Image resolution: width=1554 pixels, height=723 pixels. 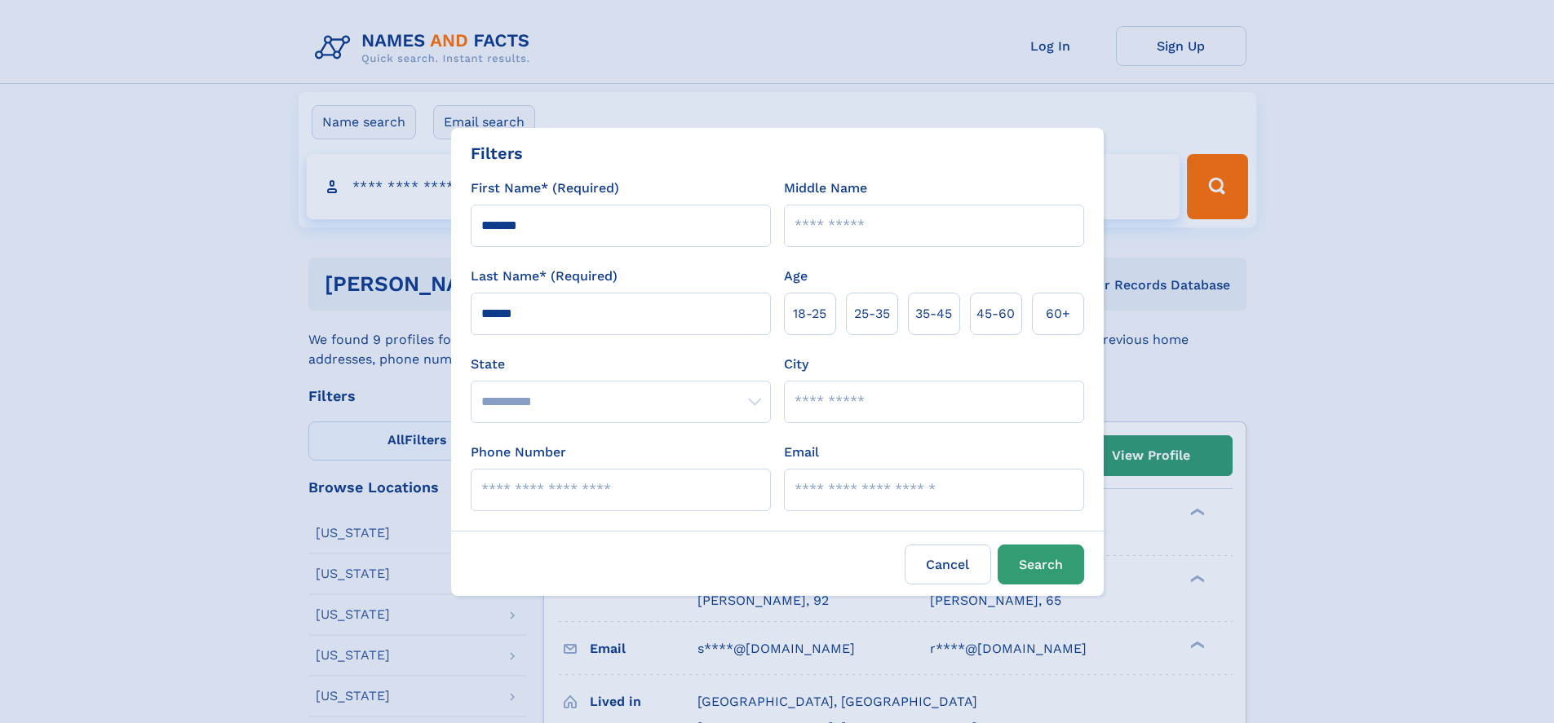 I want to click on label: Last Name* (Required), so click(x=544, y=277).